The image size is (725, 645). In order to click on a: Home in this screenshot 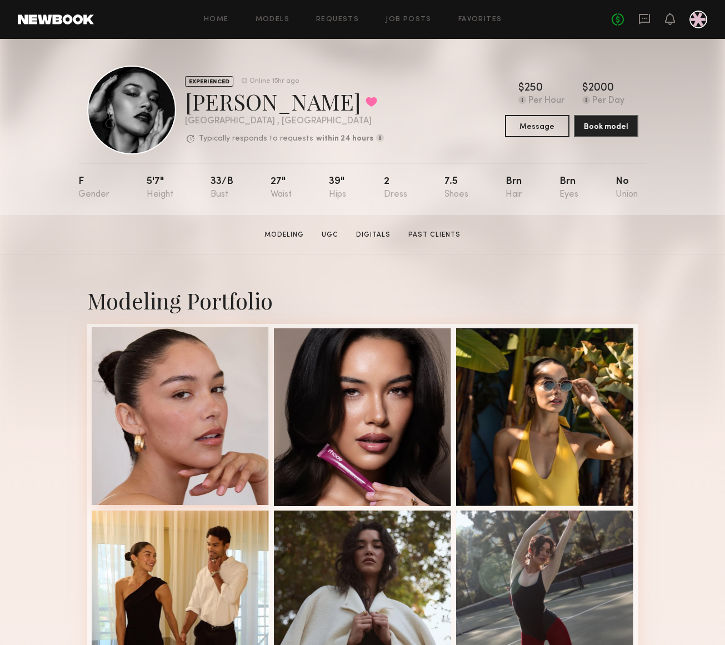, I will do `click(216, 19)`.